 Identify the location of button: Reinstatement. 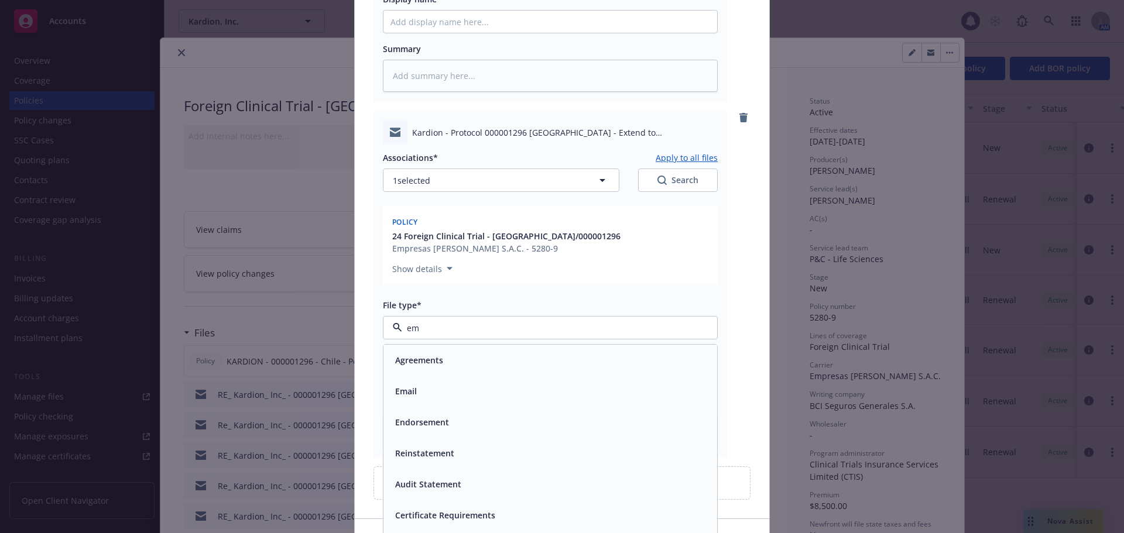
(425, 453).